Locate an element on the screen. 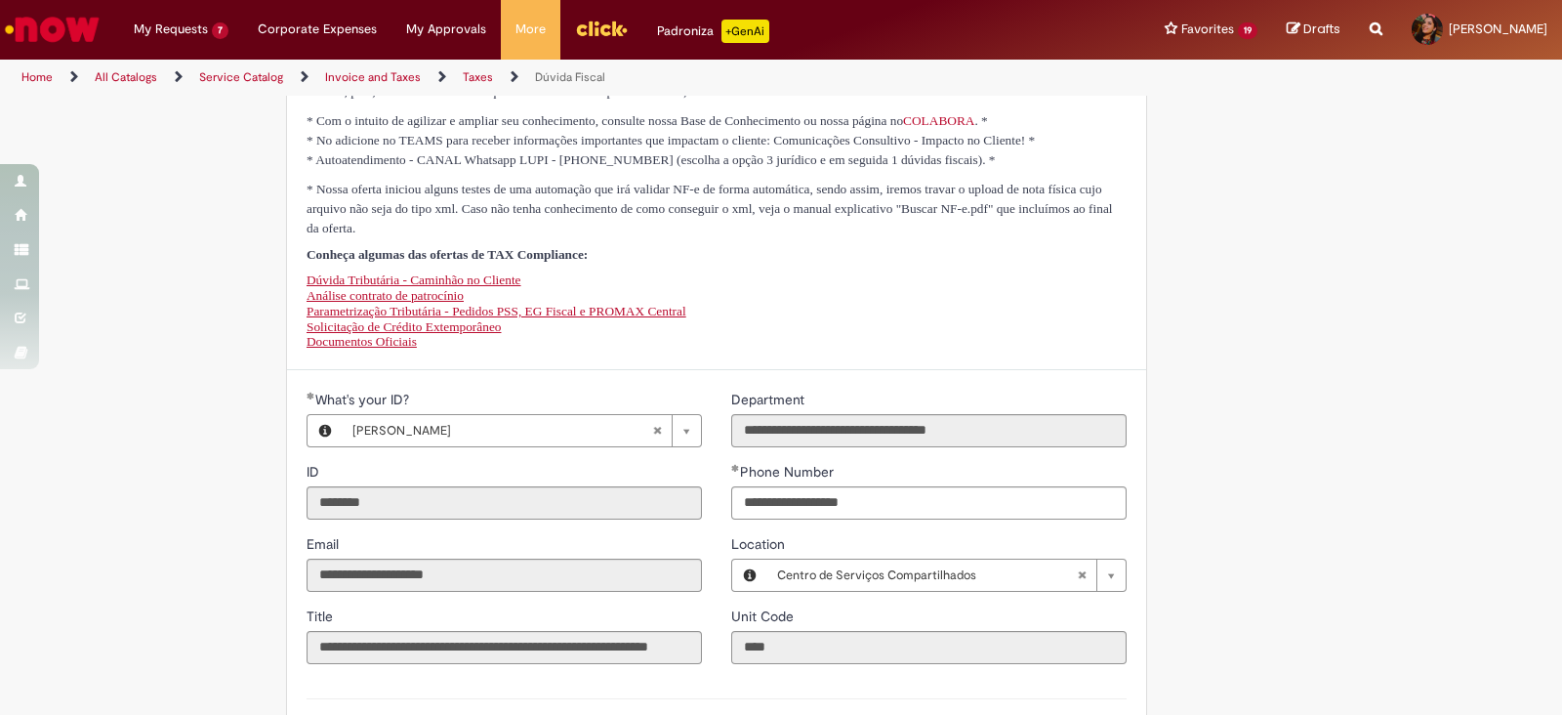 This screenshot has width=1562, height=715. a: Documentos Oficiais is located at coordinates (361, 341).